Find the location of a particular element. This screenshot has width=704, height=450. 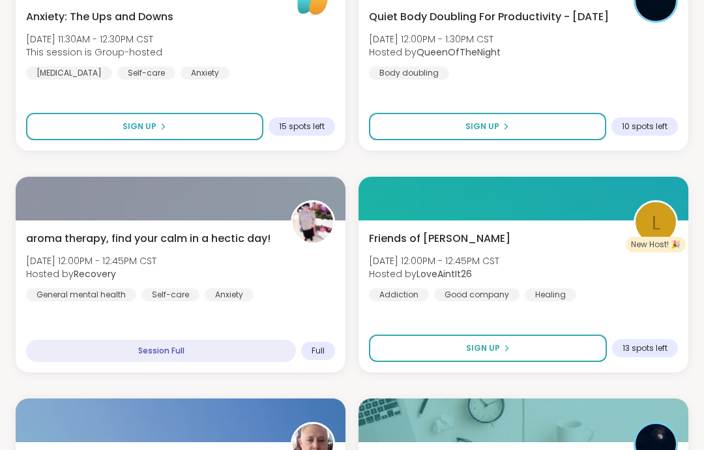

div: Body doubling is located at coordinates (409, 73).